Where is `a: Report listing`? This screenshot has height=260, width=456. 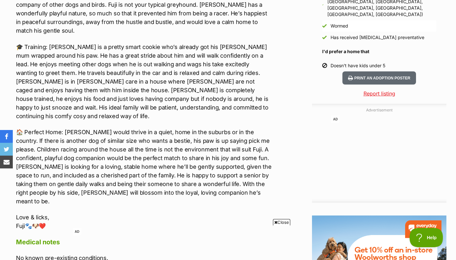
a: Report listing is located at coordinates (379, 93).